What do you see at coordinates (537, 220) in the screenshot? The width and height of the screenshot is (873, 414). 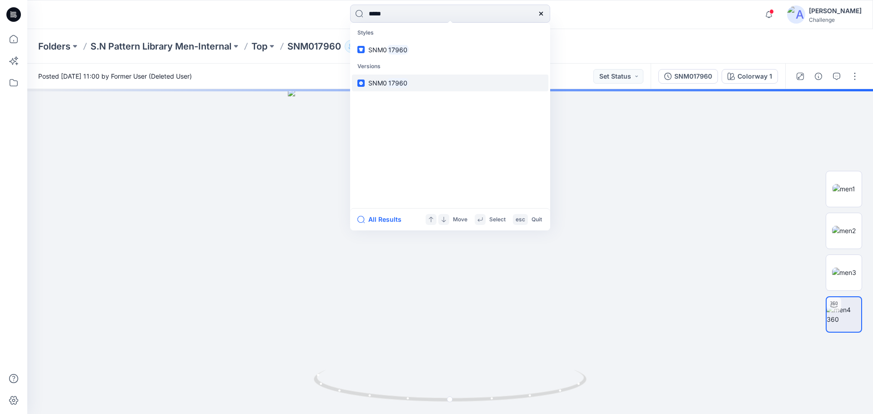 I see `p: Quit` at bounding box center [537, 220].